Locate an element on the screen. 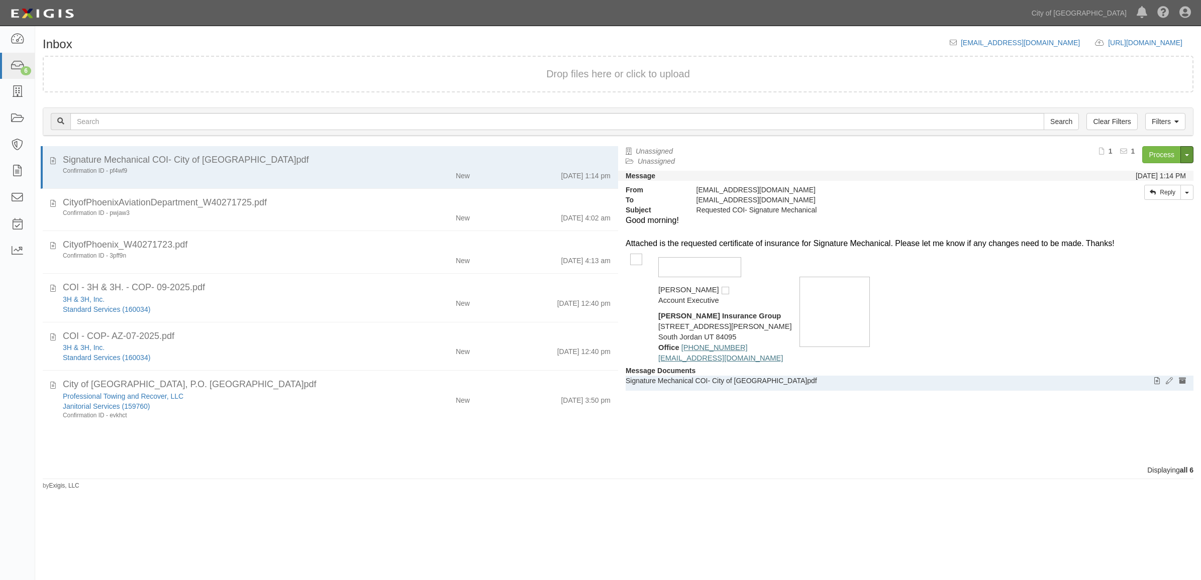 The image size is (1201, 580). div: Attached is the requested certificate of insurance for Signature Mechanical. Please let me know i... is located at coordinates (905, 244).